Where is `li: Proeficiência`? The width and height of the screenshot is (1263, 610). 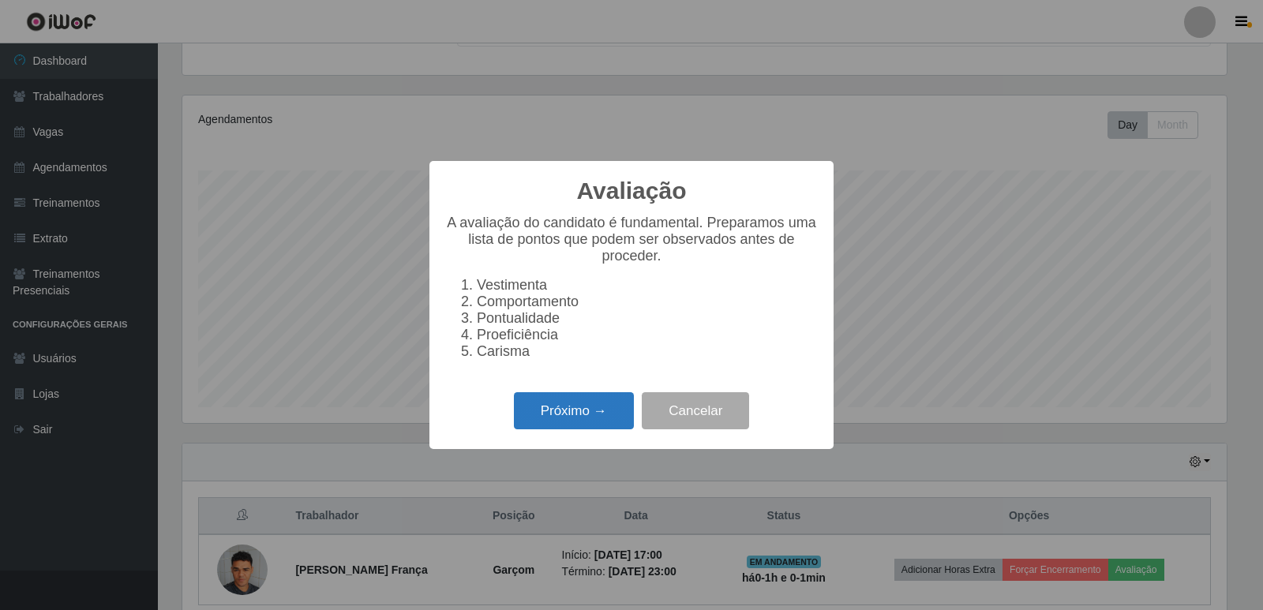 li: Proeficiência is located at coordinates (647, 335).